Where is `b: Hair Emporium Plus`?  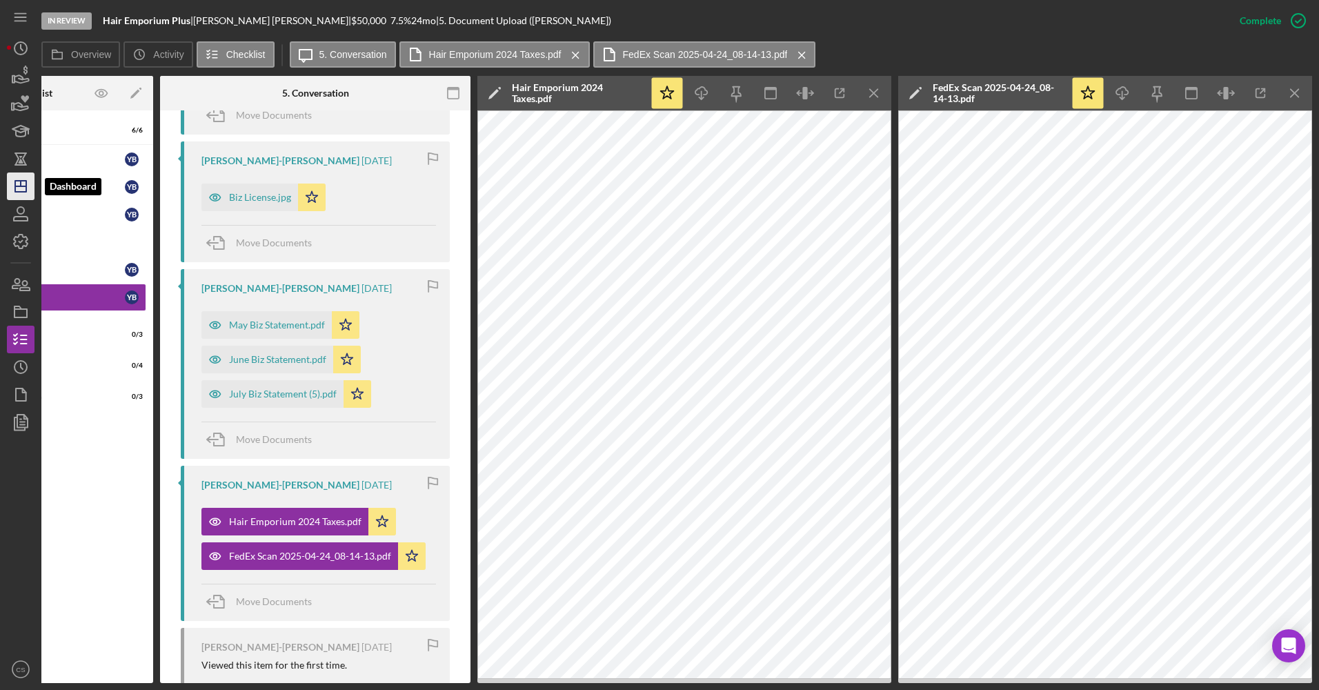
b: Hair Emporium Plus is located at coordinates (146, 20).